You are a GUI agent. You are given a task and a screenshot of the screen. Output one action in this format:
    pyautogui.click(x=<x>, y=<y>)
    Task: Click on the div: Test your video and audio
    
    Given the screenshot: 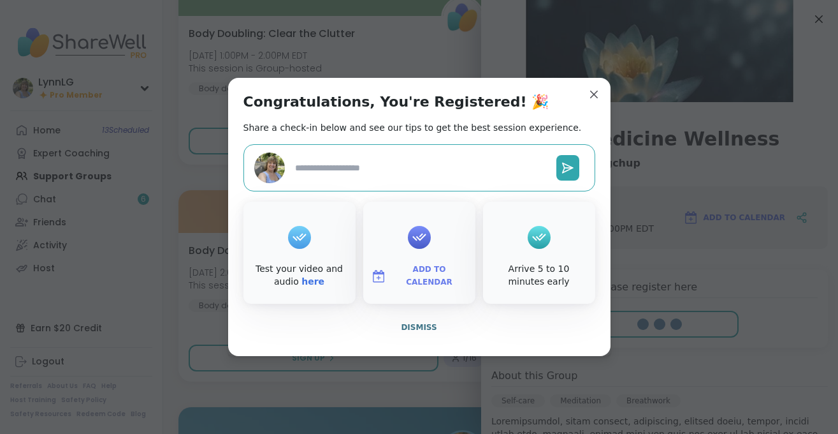 What is the action you would take?
    pyautogui.click(x=300, y=275)
    